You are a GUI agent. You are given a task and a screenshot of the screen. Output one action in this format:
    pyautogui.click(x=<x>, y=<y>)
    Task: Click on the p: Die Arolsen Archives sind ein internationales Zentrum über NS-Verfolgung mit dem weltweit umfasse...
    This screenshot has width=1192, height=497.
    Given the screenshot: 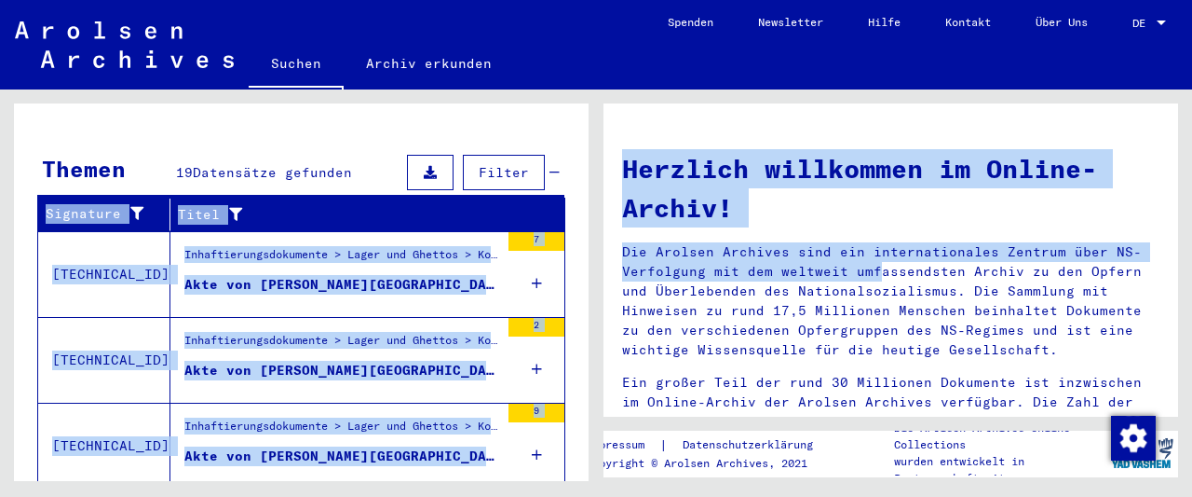 What is the action you would take?
    pyautogui.click(x=891, y=301)
    